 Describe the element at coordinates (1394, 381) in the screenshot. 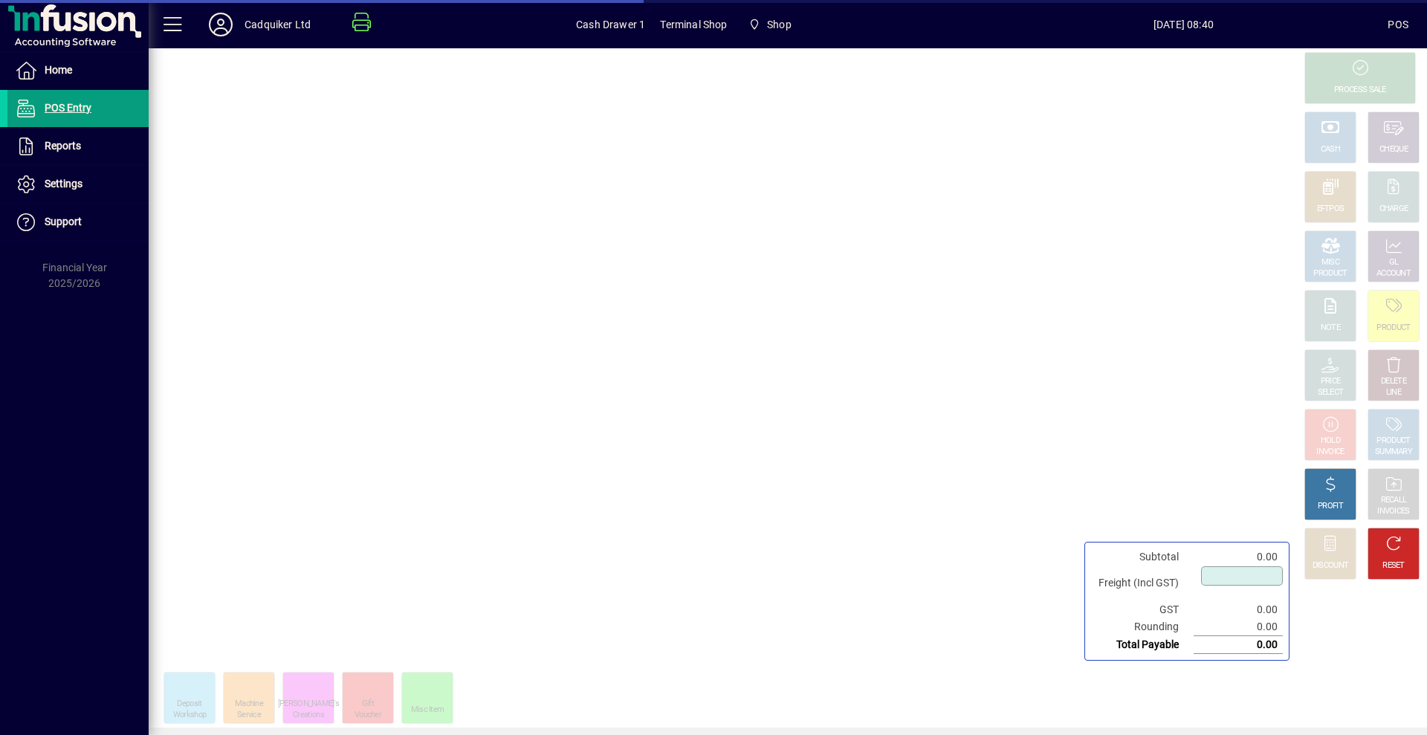

I see `div: DELETE` at that location.